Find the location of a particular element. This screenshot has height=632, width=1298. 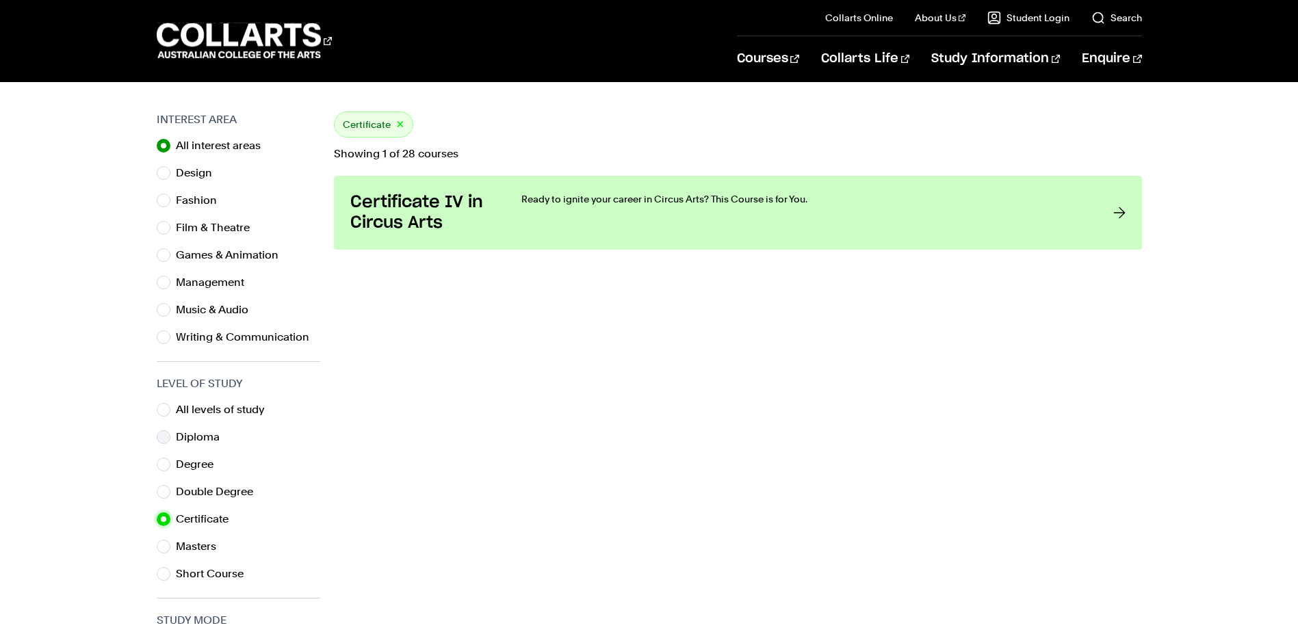

a: Student Login is located at coordinates (1028, 18).